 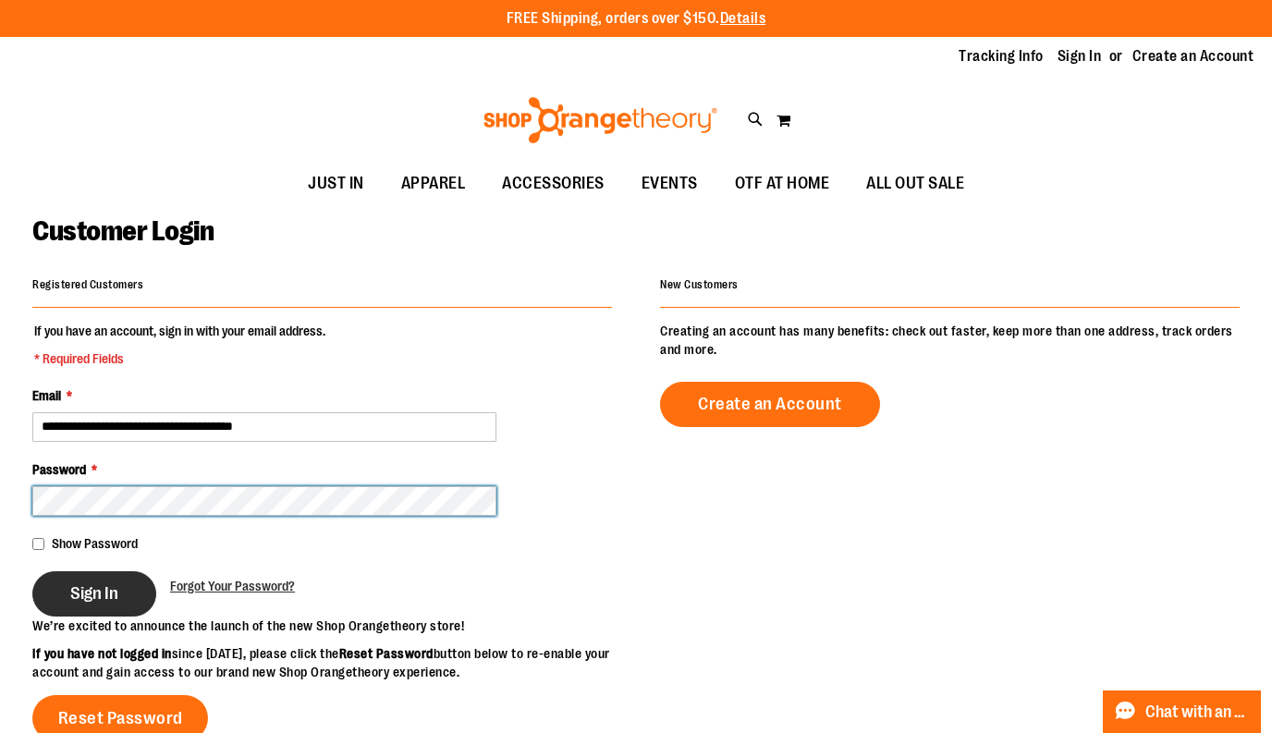 What do you see at coordinates (434, 183) in the screenshot?
I see `span: APPAREL` at bounding box center [434, 183].